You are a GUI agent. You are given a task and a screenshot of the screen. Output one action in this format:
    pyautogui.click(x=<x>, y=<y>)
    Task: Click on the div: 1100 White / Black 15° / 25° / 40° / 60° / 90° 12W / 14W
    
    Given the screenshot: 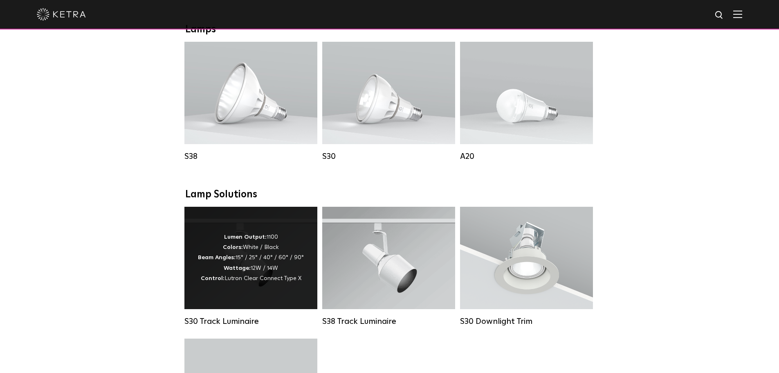 What is the action you would take?
    pyautogui.click(x=251, y=258)
    